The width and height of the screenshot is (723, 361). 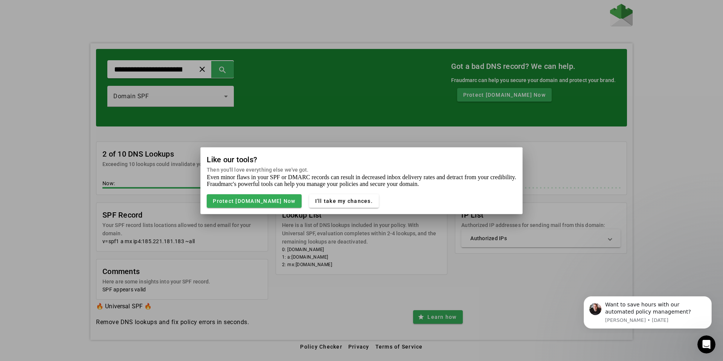 I want to click on div: Want to save hours with our automated policy management?, so click(x=83, y=19).